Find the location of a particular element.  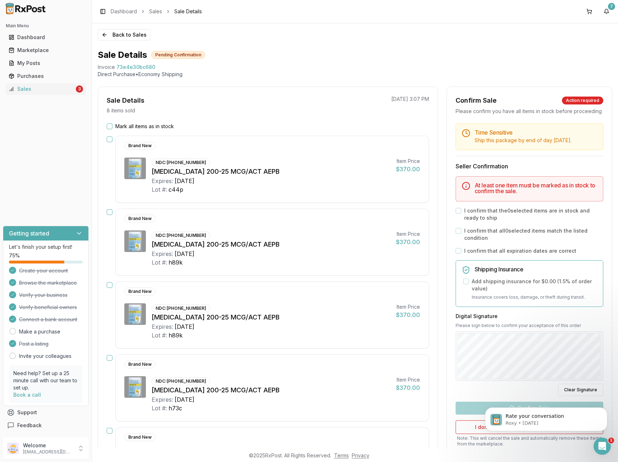

div: 3 is located at coordinates (79, 89).